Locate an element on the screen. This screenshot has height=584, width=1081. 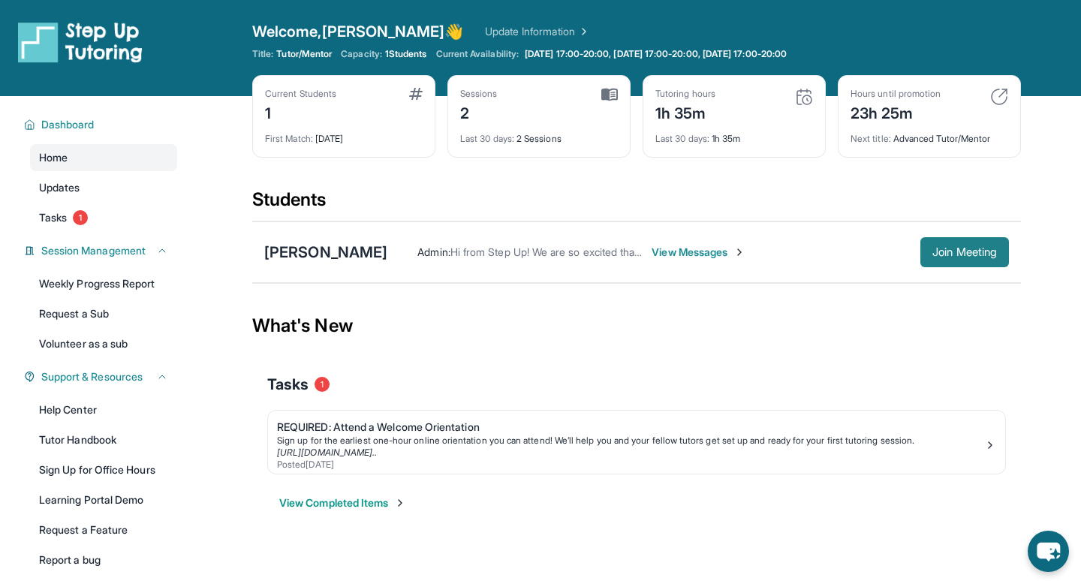
img: Chevron Right is located at coordinates (583, 32).